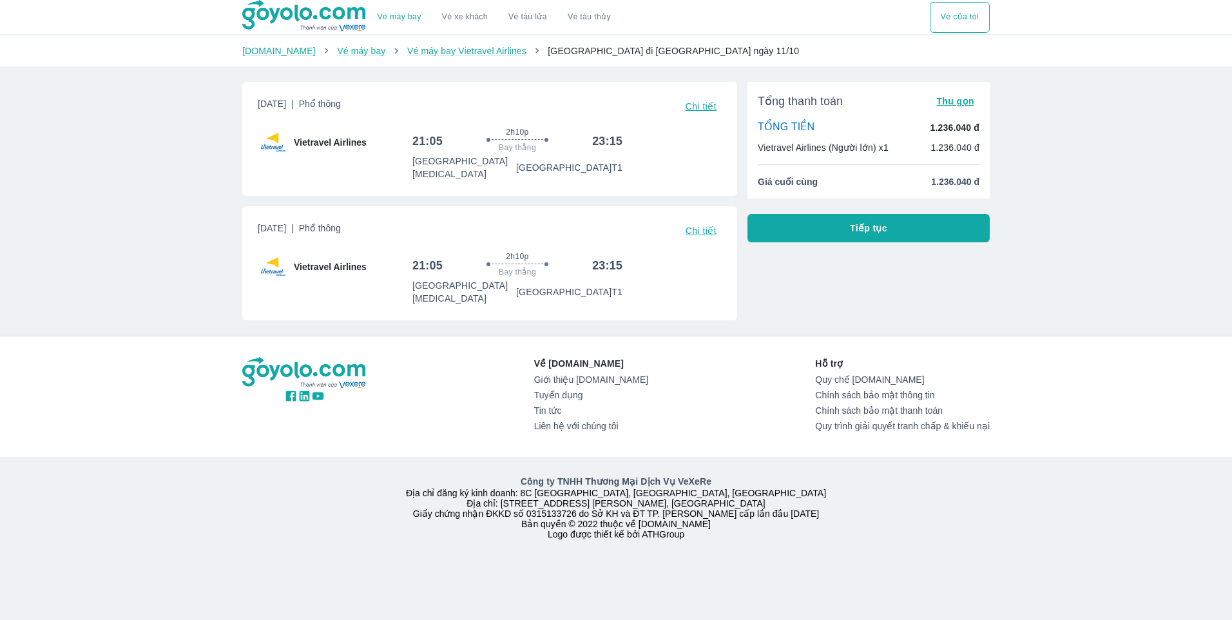 The image size is (1232, 620). What do you see at coordinates (528, 17) in the screenshot?
I see `a: Vé tàu lửa` at bounding box center [528, 17].